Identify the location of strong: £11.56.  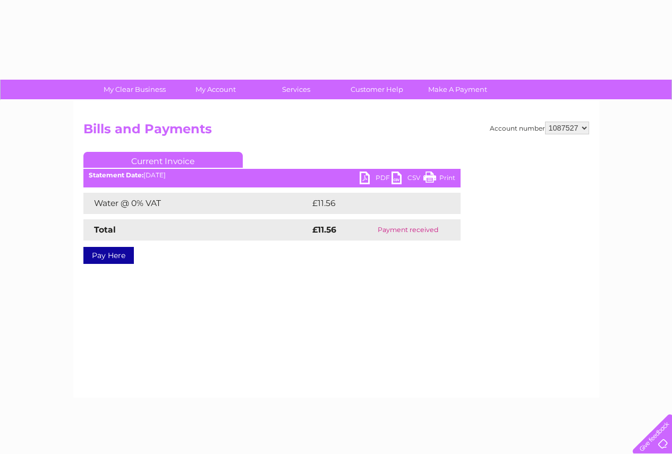
(324, 229).